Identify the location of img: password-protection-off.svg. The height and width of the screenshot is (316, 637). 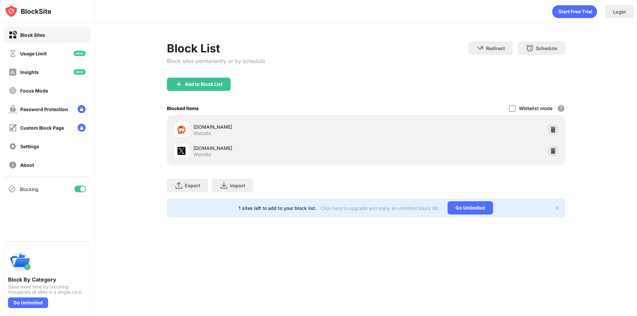
(13, 109).